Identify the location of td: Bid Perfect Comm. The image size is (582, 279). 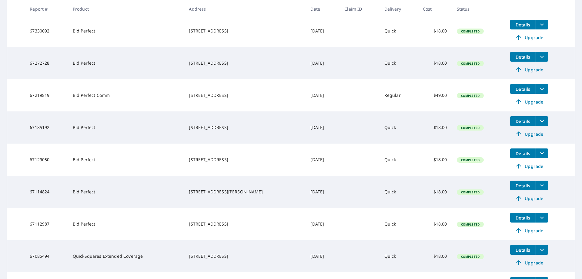
(126, 95).